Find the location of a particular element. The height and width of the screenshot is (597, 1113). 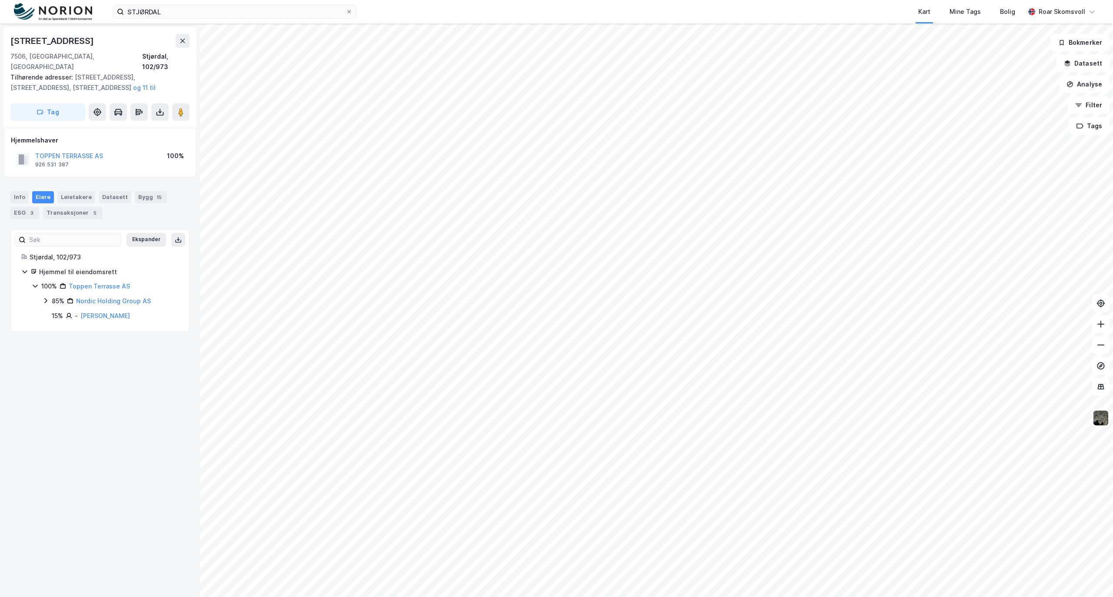

div: Kart is located at coordinates (924, 12).